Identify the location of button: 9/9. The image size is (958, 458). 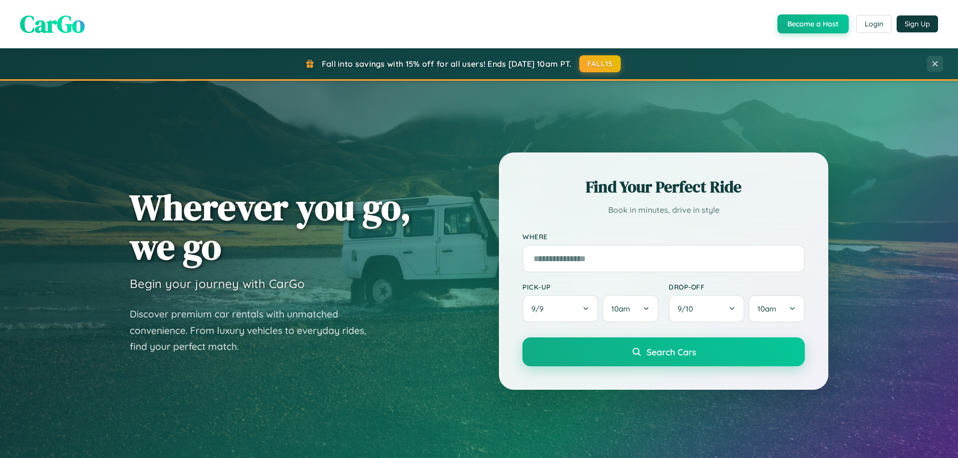
(560, 309).